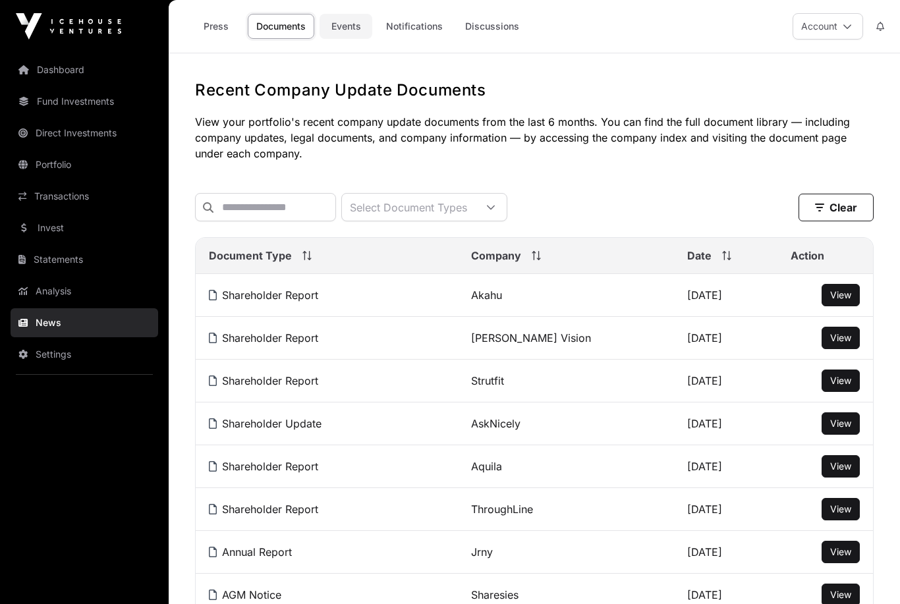  I want to click on a: Invest, so click(84, 228).